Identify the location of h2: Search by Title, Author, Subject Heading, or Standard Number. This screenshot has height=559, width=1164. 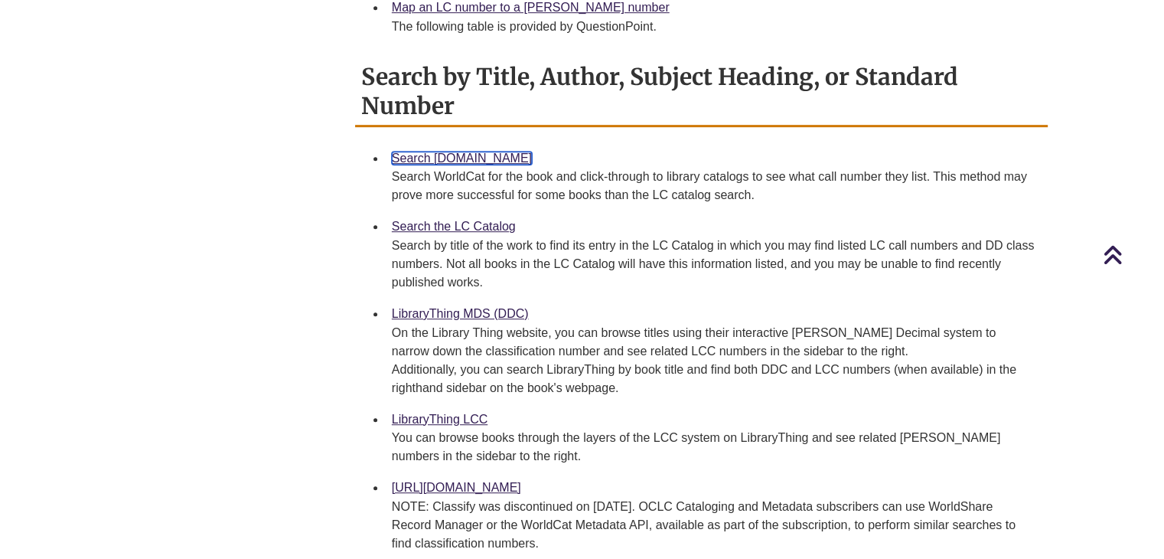
(701, 92).